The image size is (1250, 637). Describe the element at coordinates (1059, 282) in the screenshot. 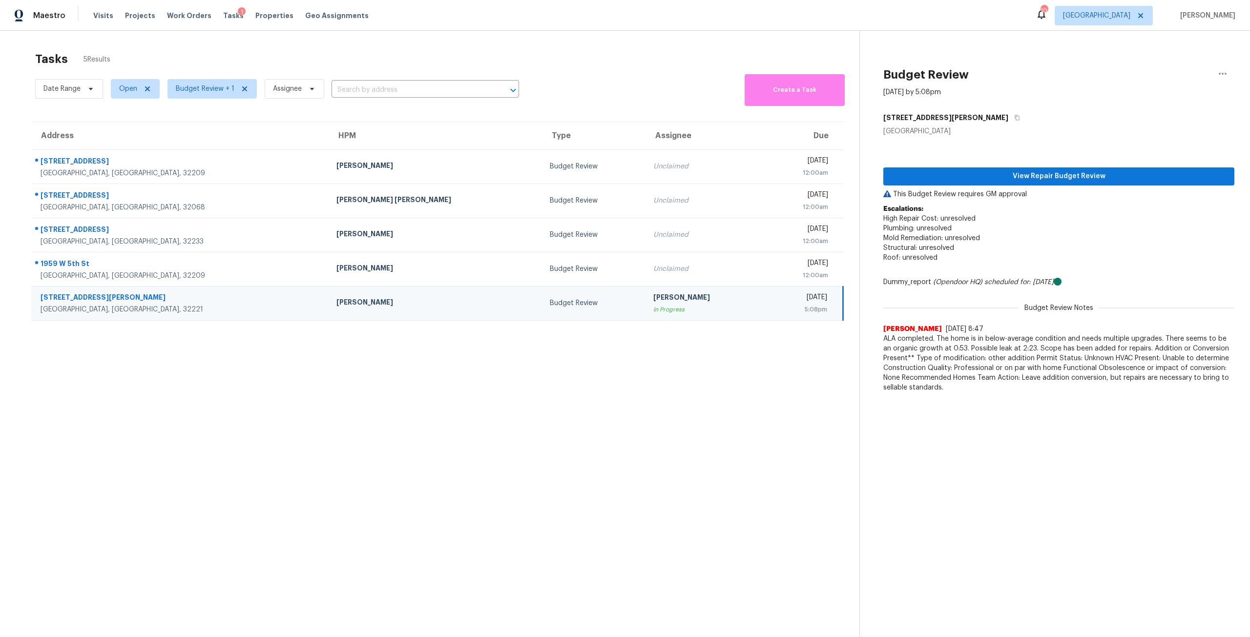

I see `div: Dummy_report` at that location.